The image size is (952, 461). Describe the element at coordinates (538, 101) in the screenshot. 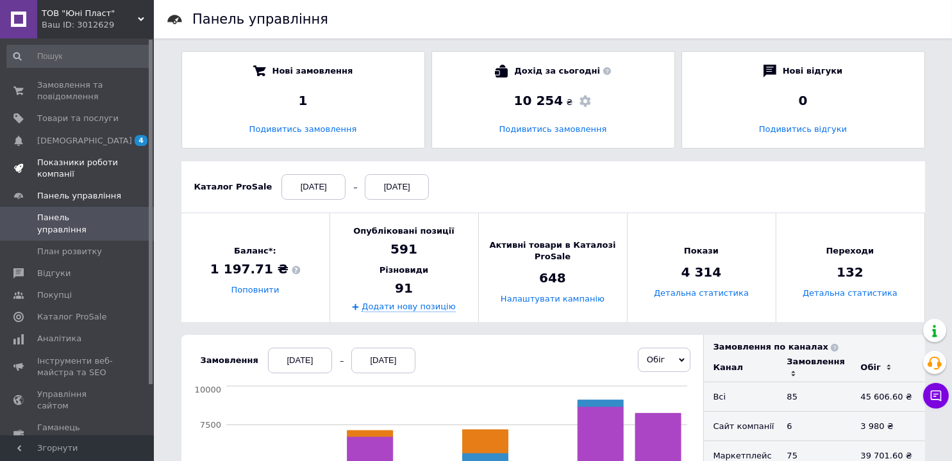

I see `span: 10 254` at that location.